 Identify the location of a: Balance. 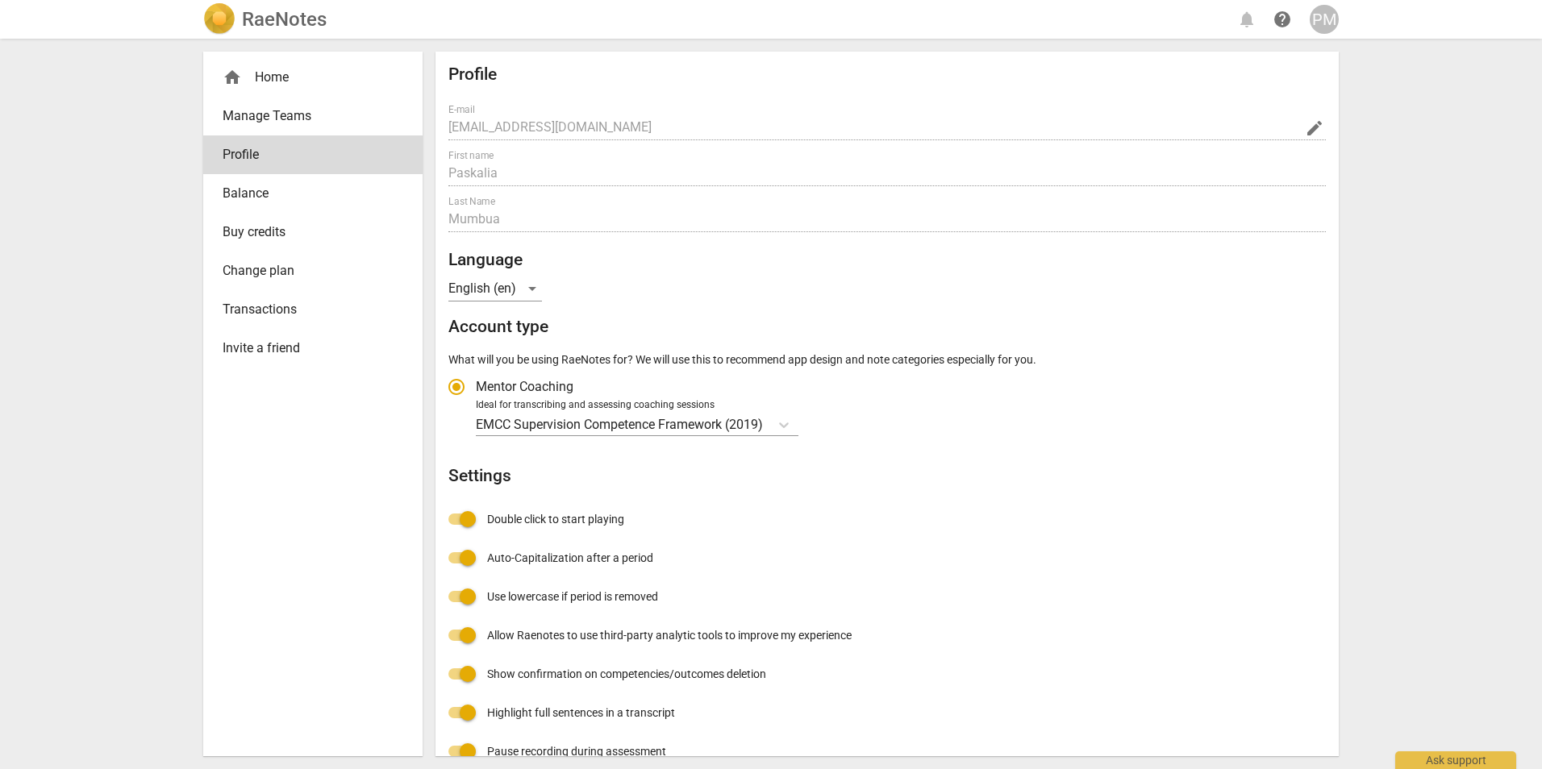
(313, 194).